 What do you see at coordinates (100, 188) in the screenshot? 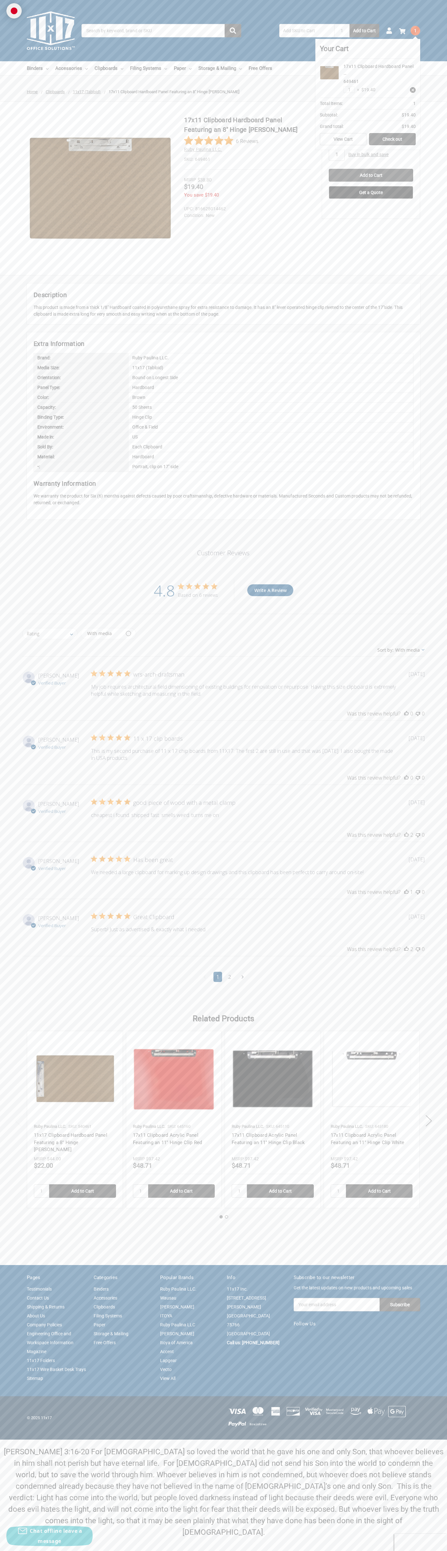
I see `img: 17x11 Clipboard Hardboard Panel Featuring an 8" Hinge Clip Brown` at bounding box center [100, 188].